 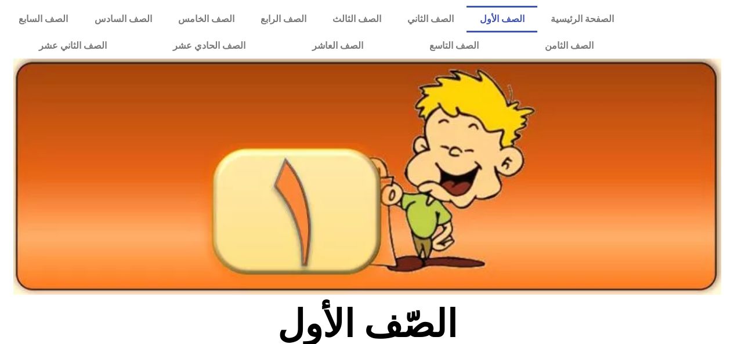 I want to click on a: الصف الثالث, so click(x=356, y=19).